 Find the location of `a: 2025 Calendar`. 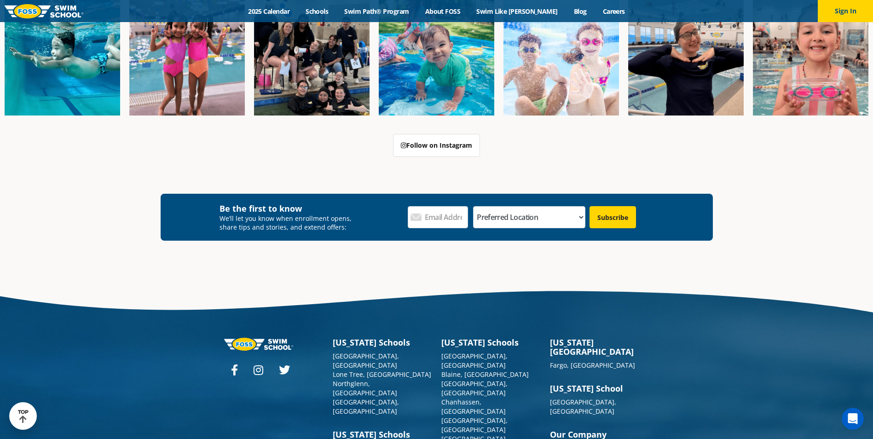

a: 2025 Calendar is located at coordinates (269, 11).